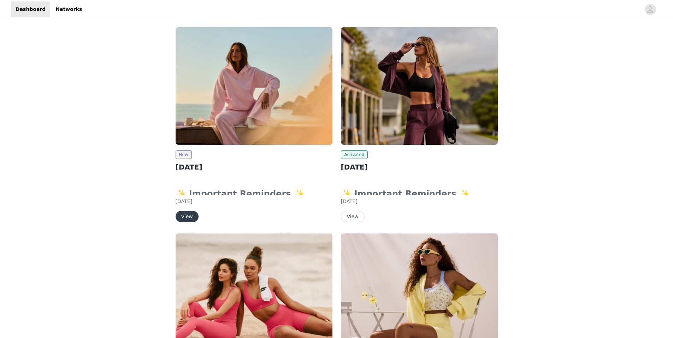  Describe the element at coordinates (184, 155) in the screenshot. I see `span: New` at that location.